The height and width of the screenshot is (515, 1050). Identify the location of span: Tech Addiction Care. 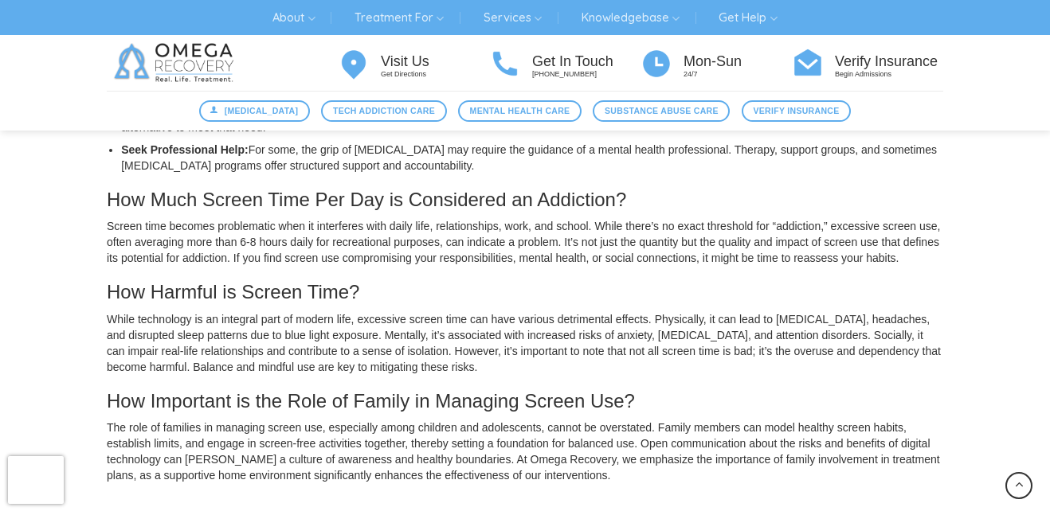
(384, 111).